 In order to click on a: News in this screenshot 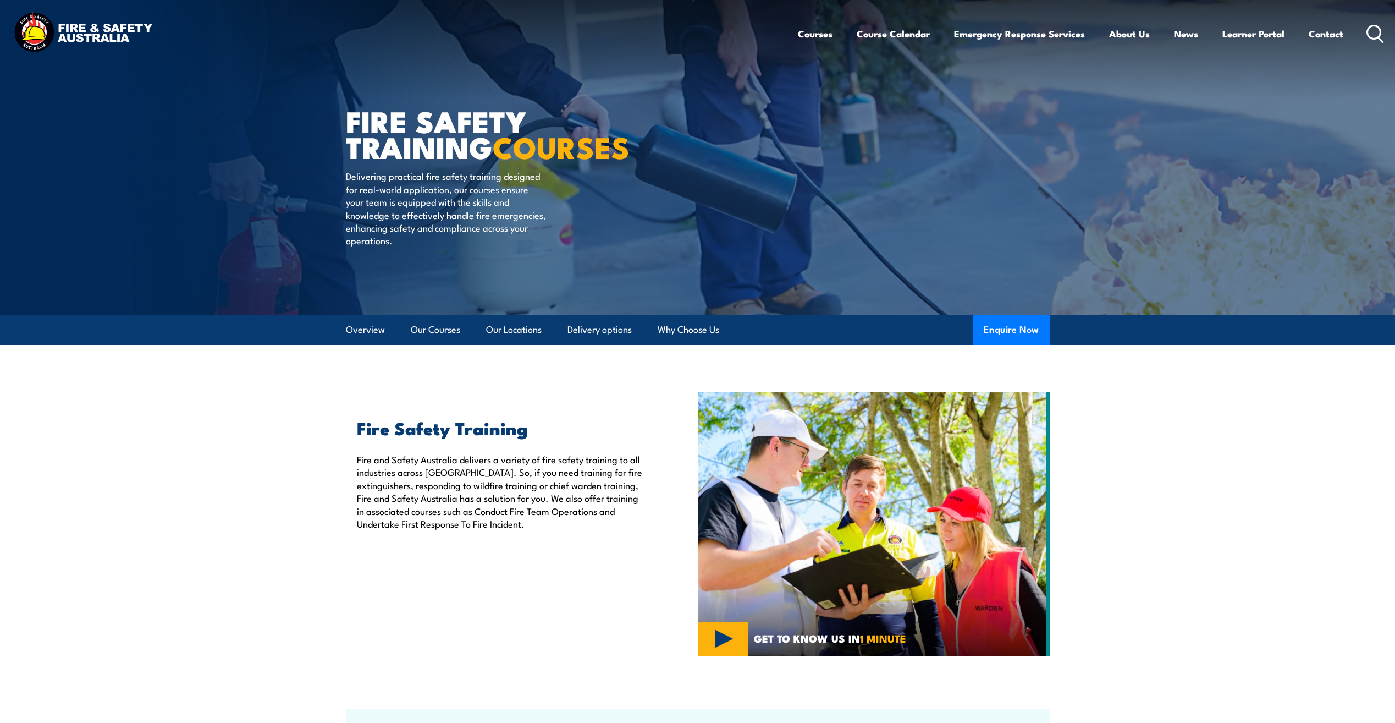, I will do `click(1186, 34)`.